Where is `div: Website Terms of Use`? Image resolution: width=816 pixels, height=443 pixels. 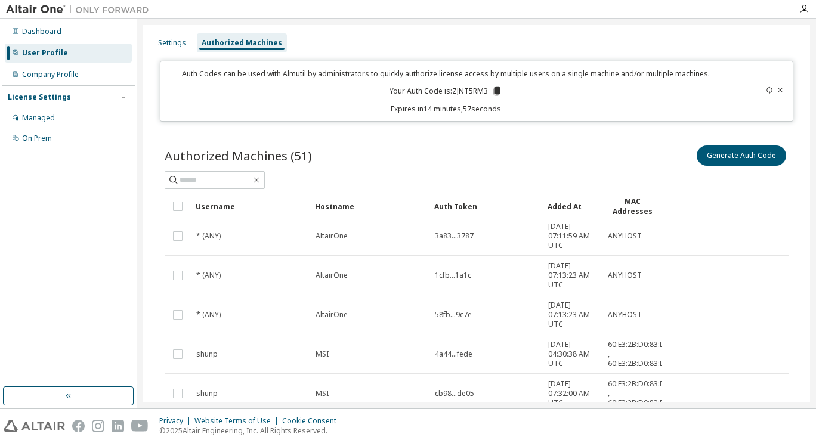
div: Website Terms of Use is located at coordinates (238, 421).